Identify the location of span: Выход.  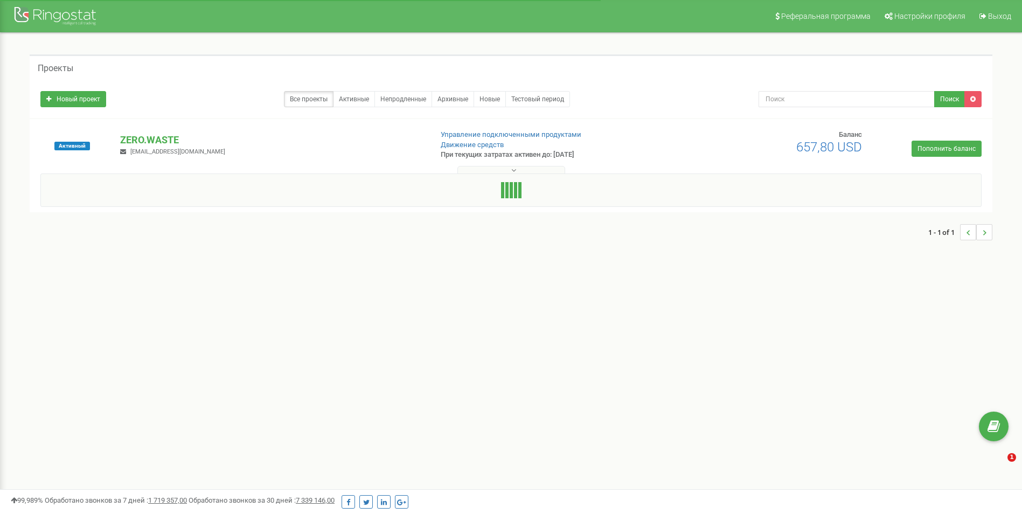
(1000, 16).